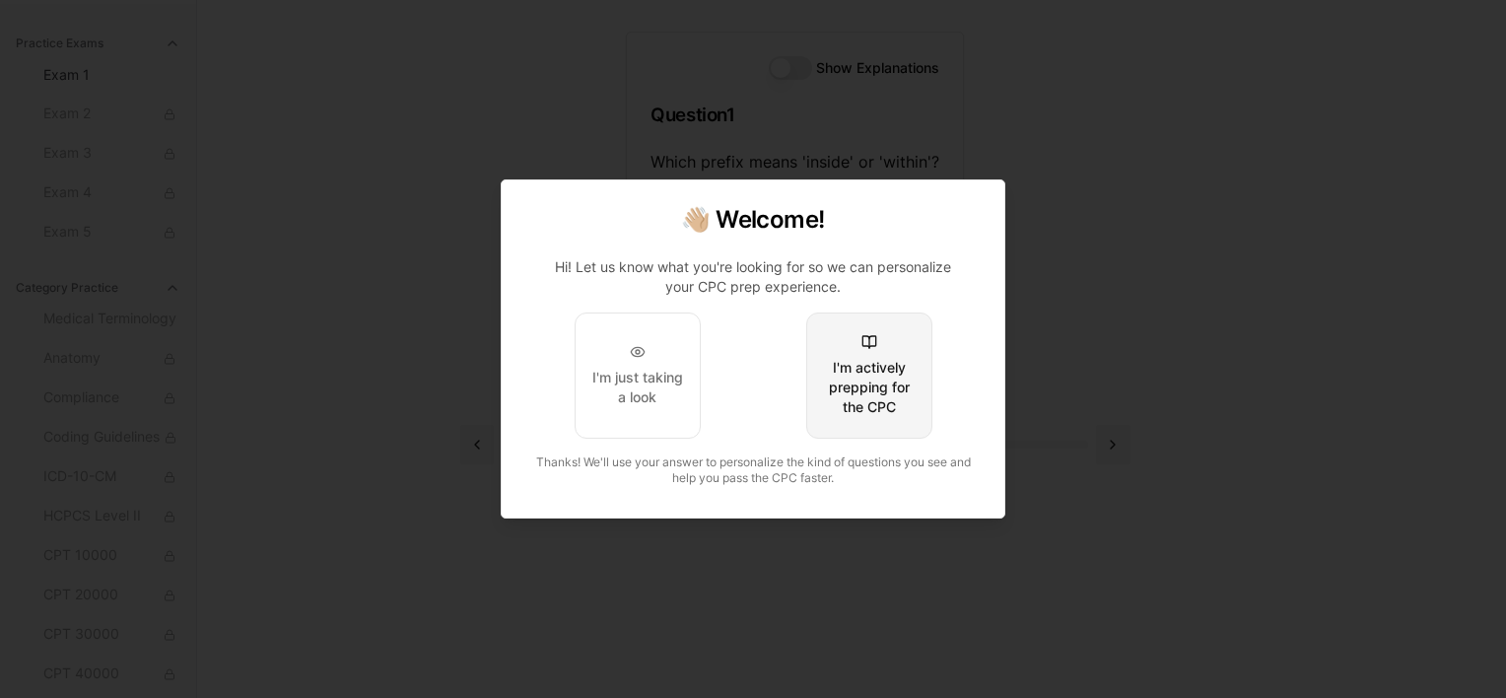  Describe the element at coordinates (869, 376) in the screenshot. I see `button: I'm actively prepping for the CPC` at that location.